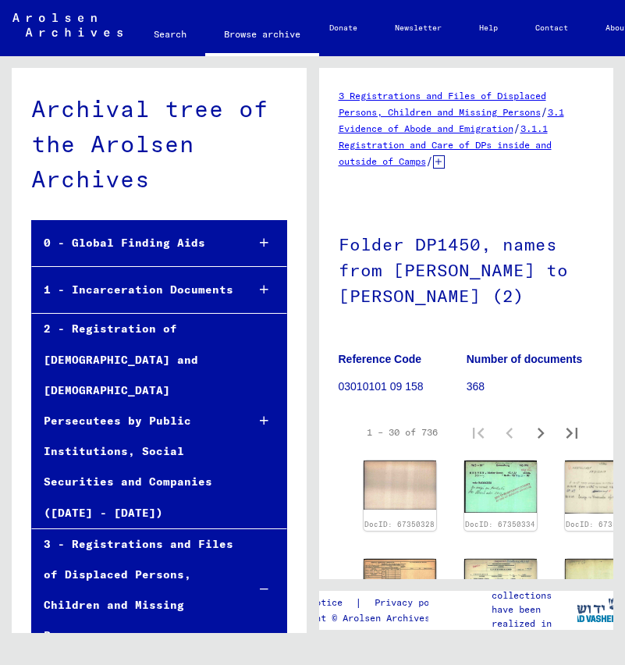 This screenshot has width=625, height=665. What do you see at coordinates (524, 359) in the screenshot?
I see `b: Number of documents` at bounding box center [524, 359].